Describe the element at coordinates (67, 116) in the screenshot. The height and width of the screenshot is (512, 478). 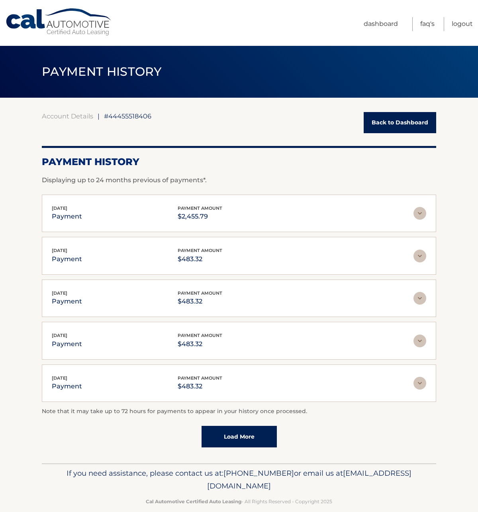
I see `a: Account Details` at that location.